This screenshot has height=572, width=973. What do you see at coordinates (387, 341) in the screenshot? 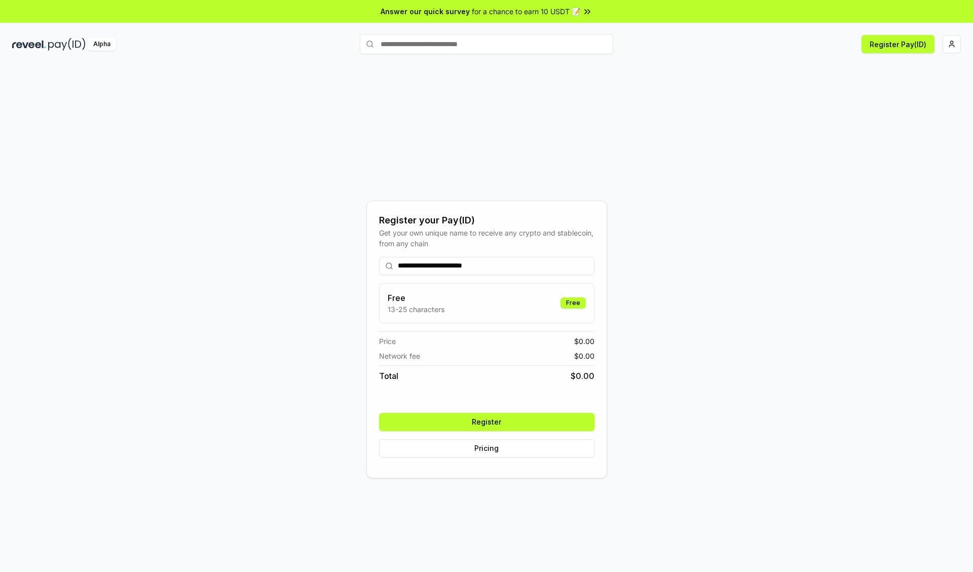
I see `span: Price` at bounding box center [387, 341].